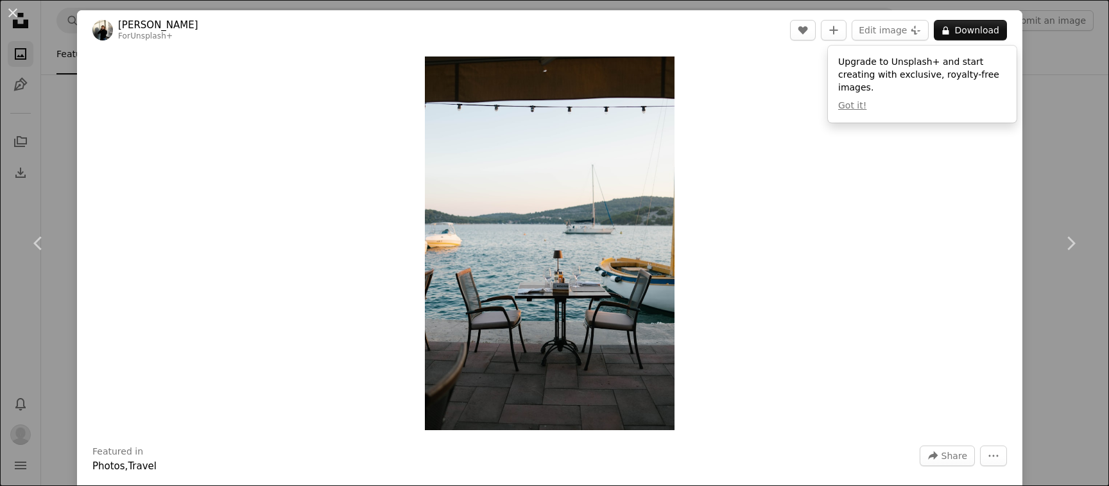 The image size is (1109, 486). I want to click on button: Like, so click(803, 30).